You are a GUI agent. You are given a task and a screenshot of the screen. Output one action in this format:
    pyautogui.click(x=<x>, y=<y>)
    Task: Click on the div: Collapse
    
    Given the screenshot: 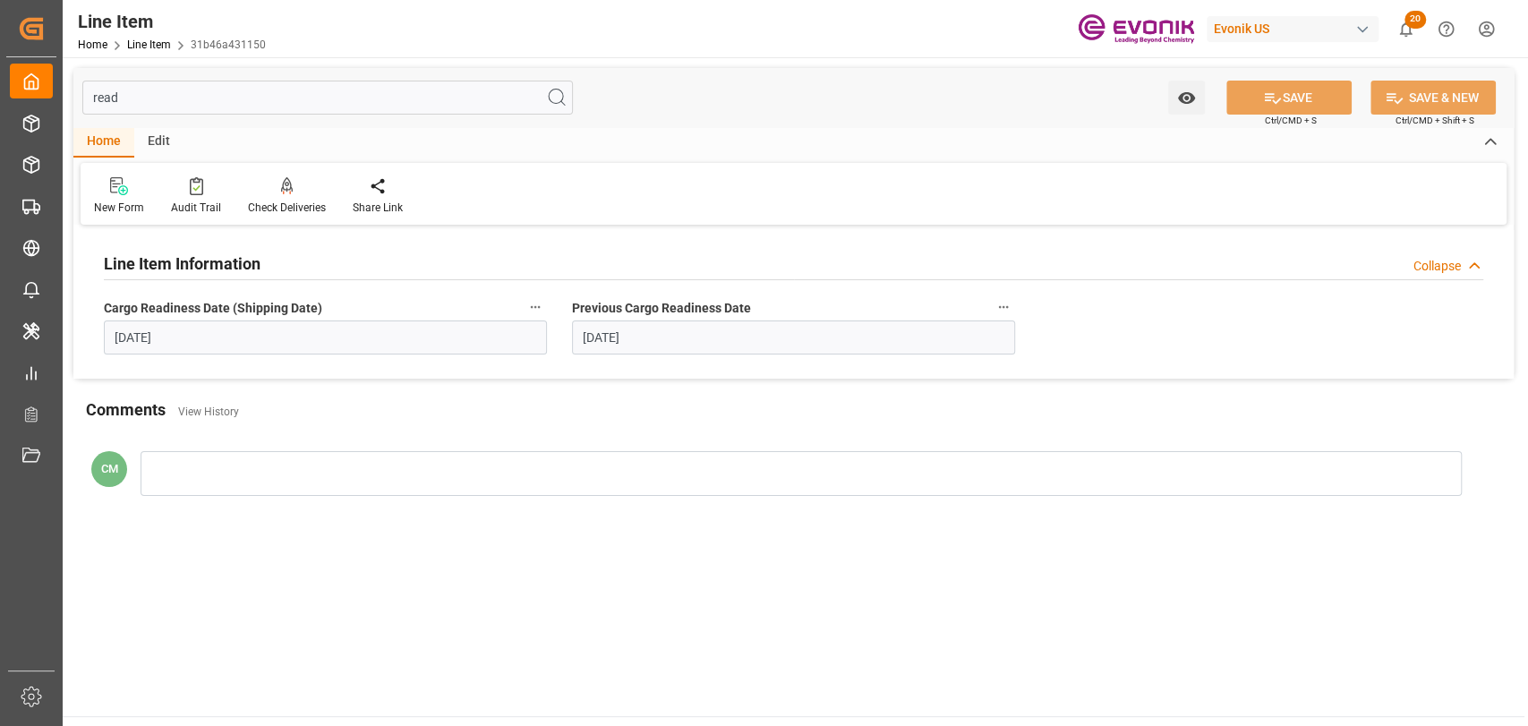 What is the action you would take?
    pyautogui.click(x=1436, y=266)
    